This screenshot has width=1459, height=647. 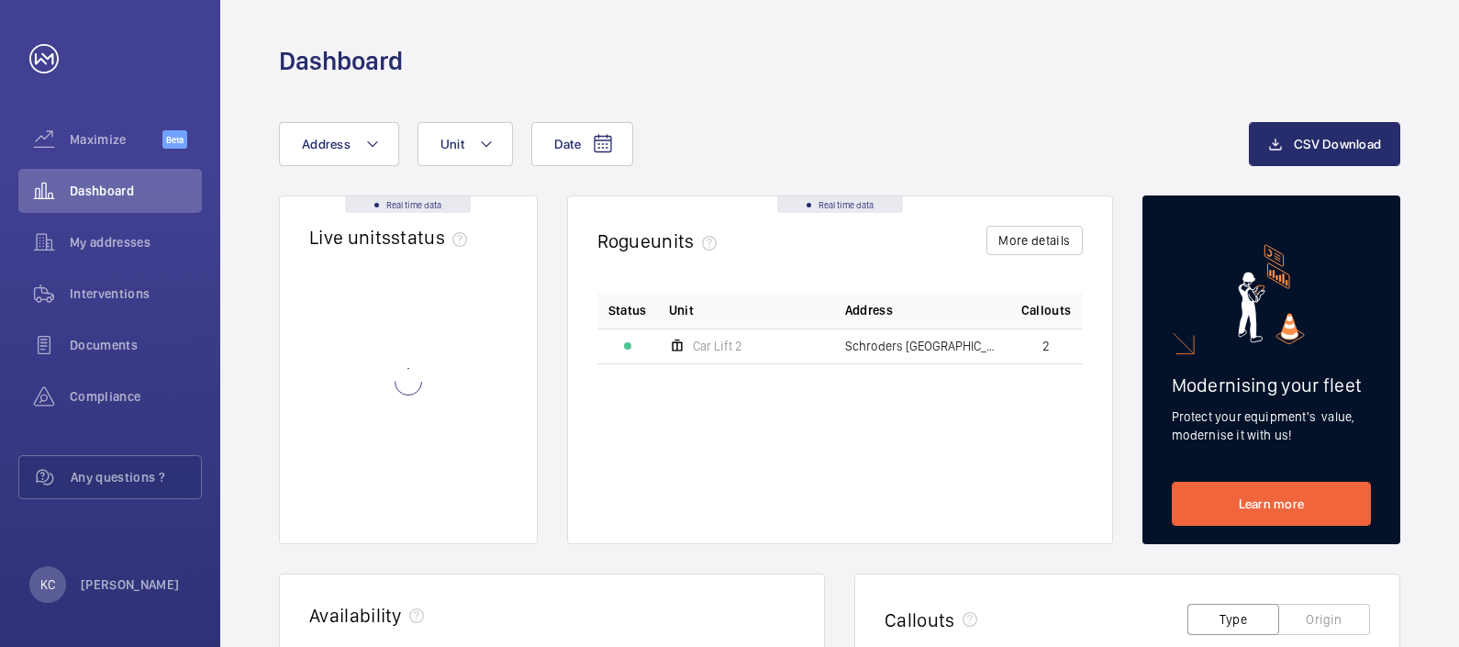 I want to click on span: Interventions, so click(x=136, y=294).